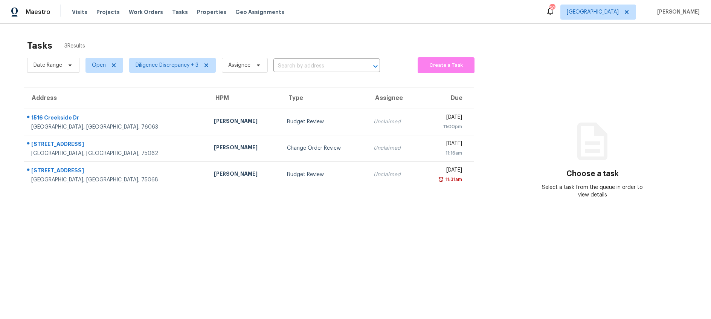 Image resolution: width=711 pixels, height=319 pixels. Describe the element at coordinates (167, 65) in the screenshot. I see `span: Diligence Discrepancy + 3` at that location.